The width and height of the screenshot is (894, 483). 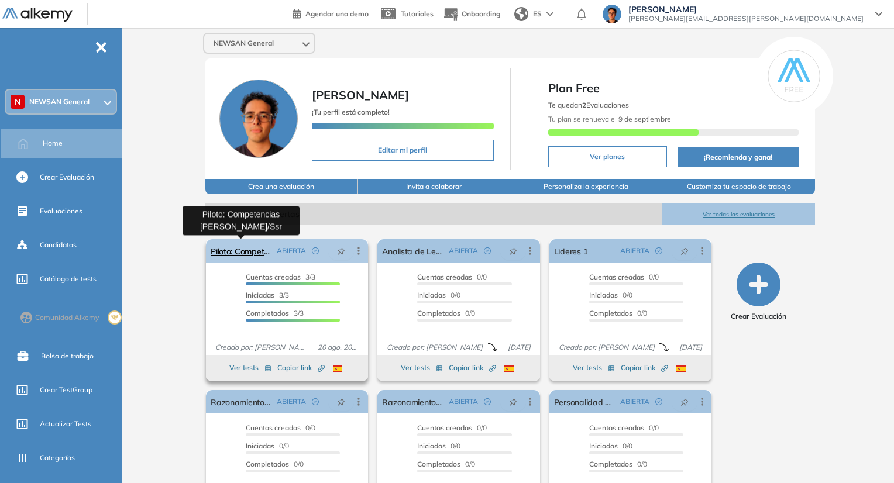 I want to click on button: Customiza tu espacio de trabajo, so click(x=738, y=187).